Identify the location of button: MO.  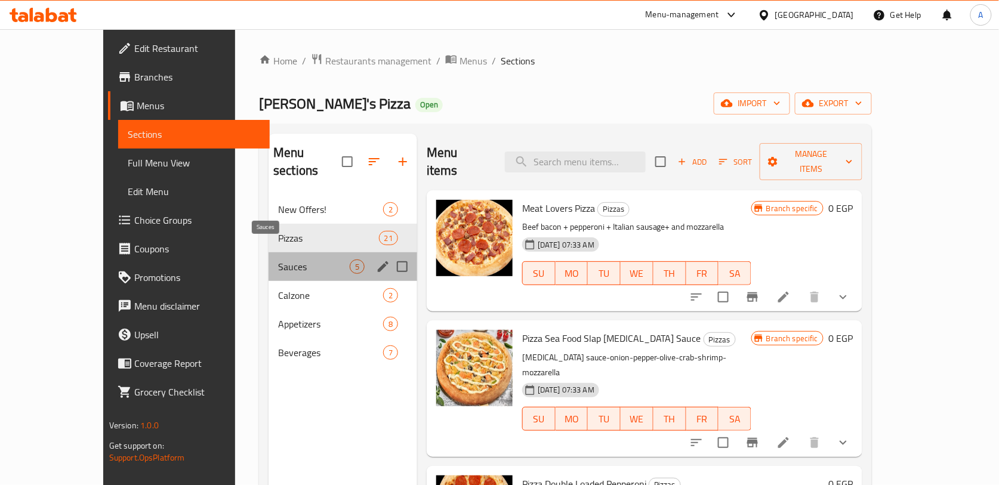
(572, 273).